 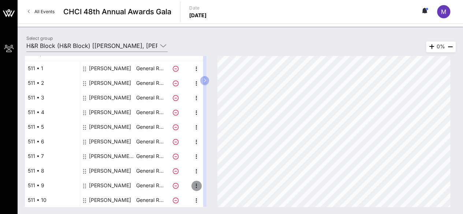 I want to click on div: Elizabeth De Los Reyes, so click(x=112, y=156).